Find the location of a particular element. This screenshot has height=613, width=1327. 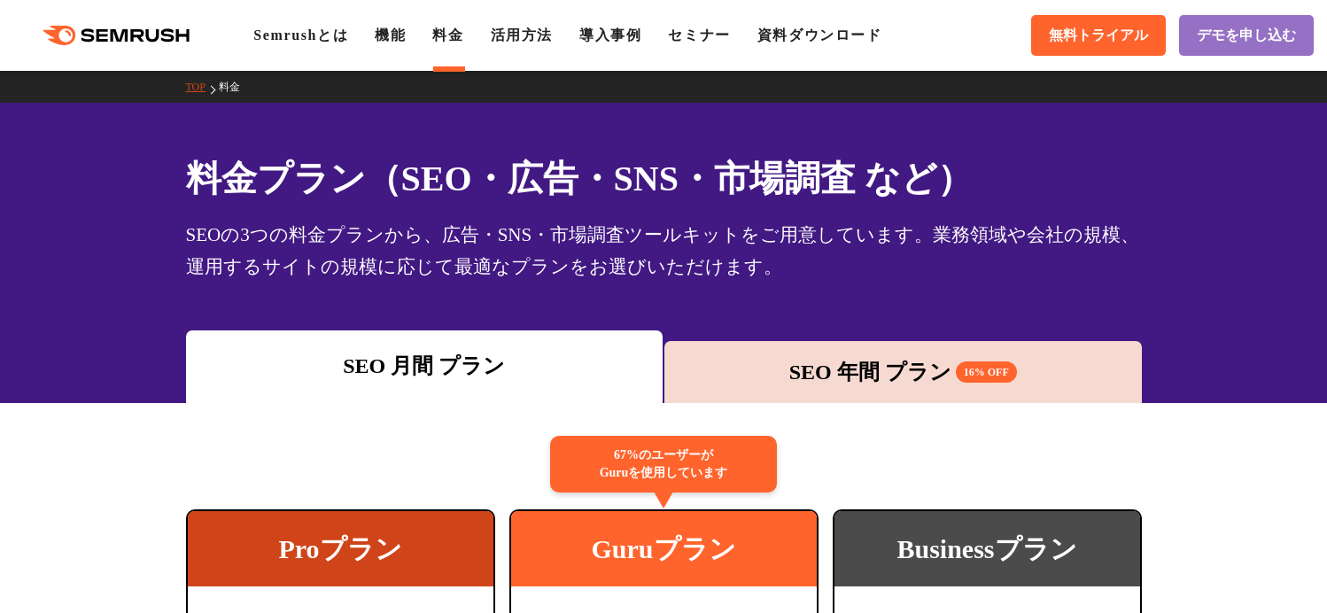

h1: 料金プラン（SEO・広告・SNS・市場調査 など） is located at coordinates (663, 178).